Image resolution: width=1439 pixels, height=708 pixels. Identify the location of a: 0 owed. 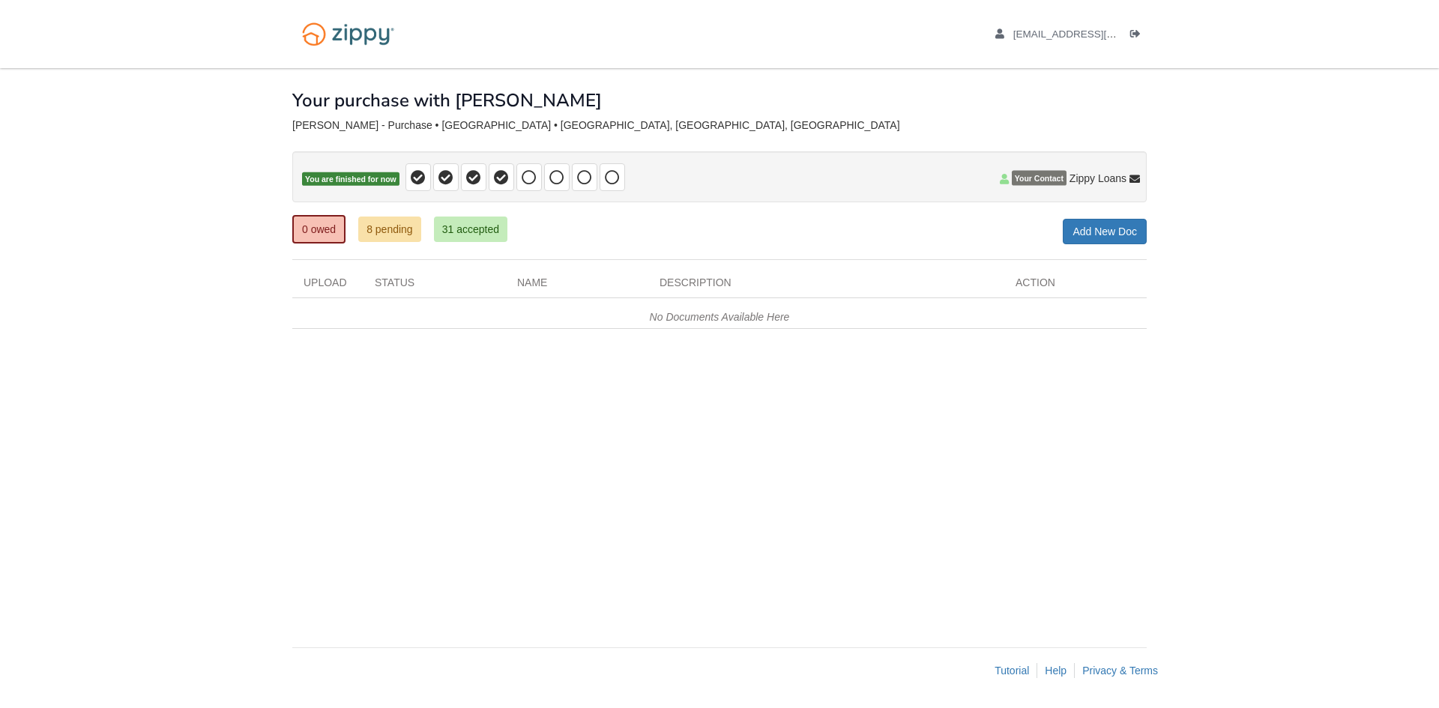
(319, 229).